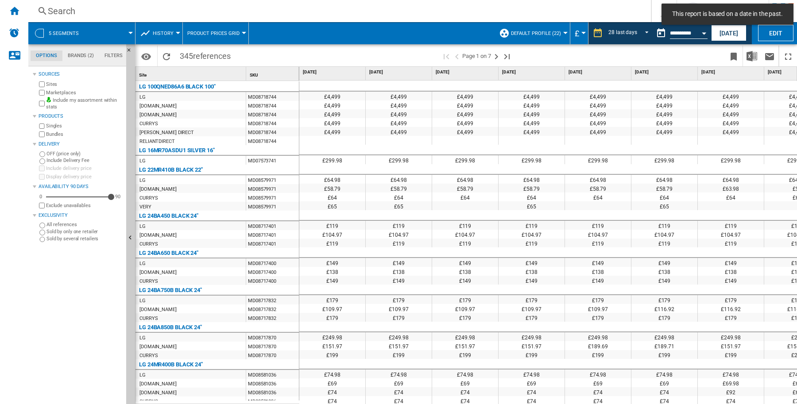 The height and width of the screenshot is (404, 797). What do you see at coordinates (213, 33) in the screenshot?
I see `span: Product prices grid` at bounding box center [213, 33].